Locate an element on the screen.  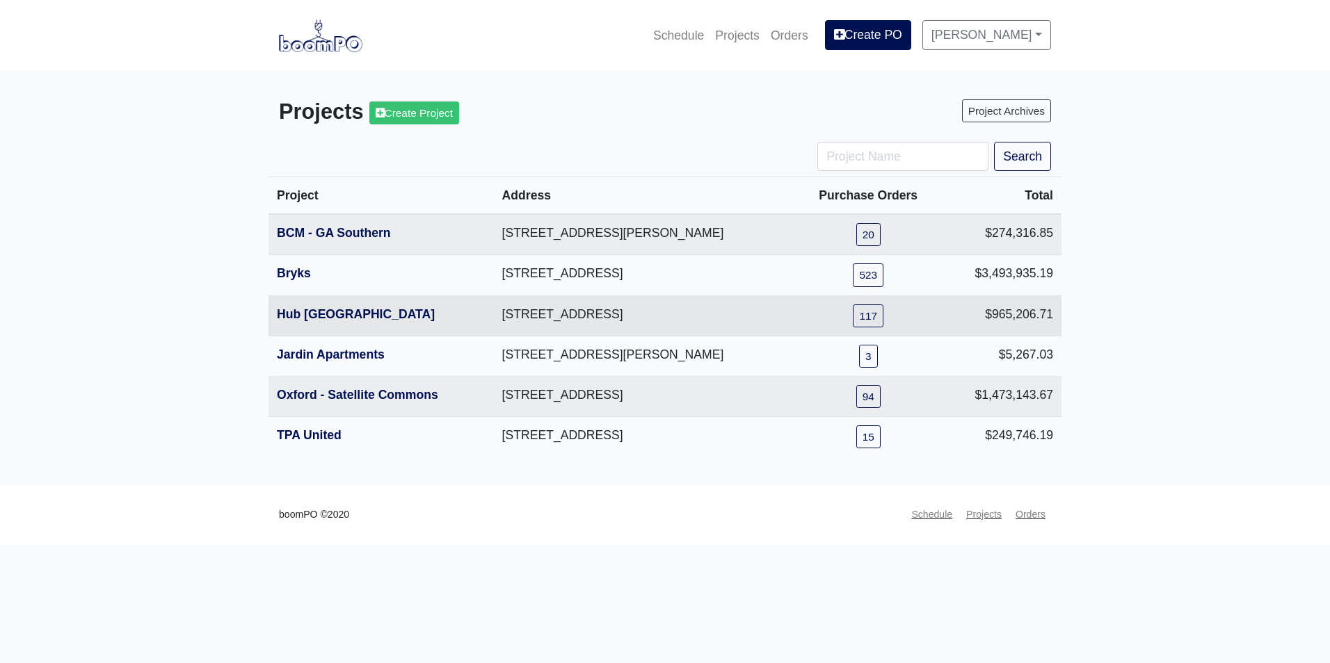
a: Jardin Apartments is located at coordinates (330, 355).